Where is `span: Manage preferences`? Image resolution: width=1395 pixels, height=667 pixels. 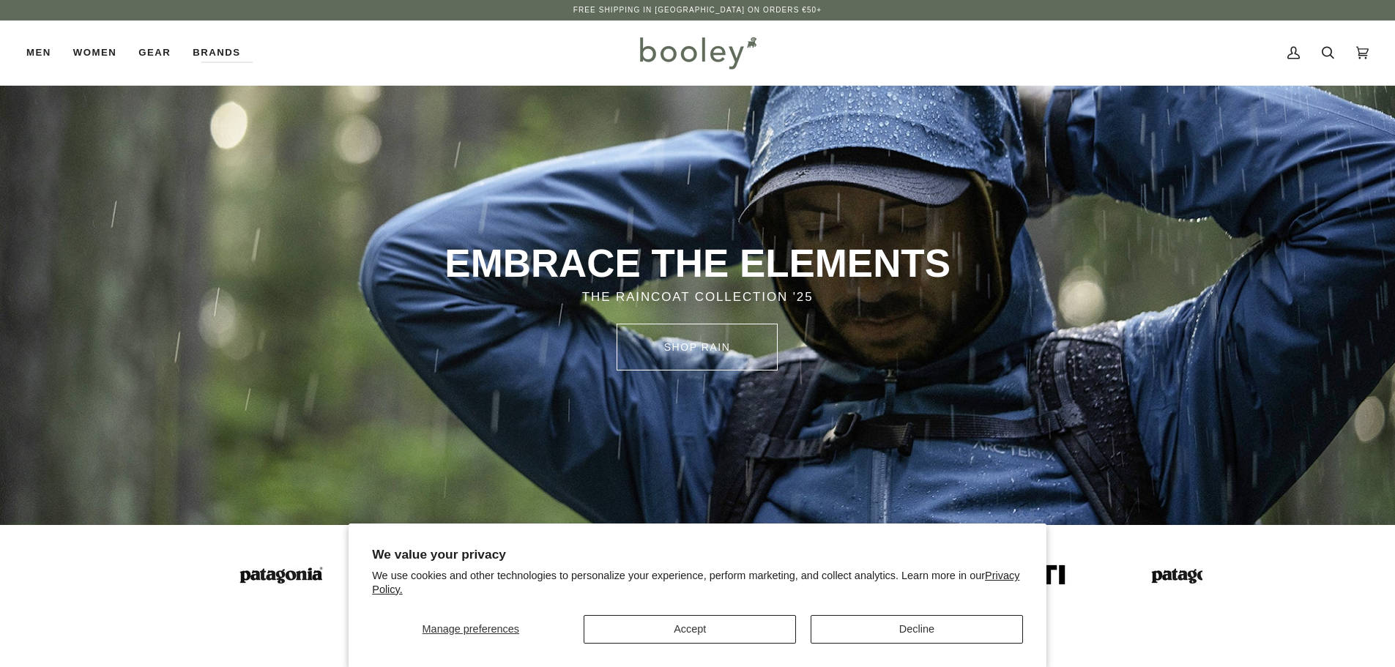 span: Manage preferences is located at coordinates (471, 629).